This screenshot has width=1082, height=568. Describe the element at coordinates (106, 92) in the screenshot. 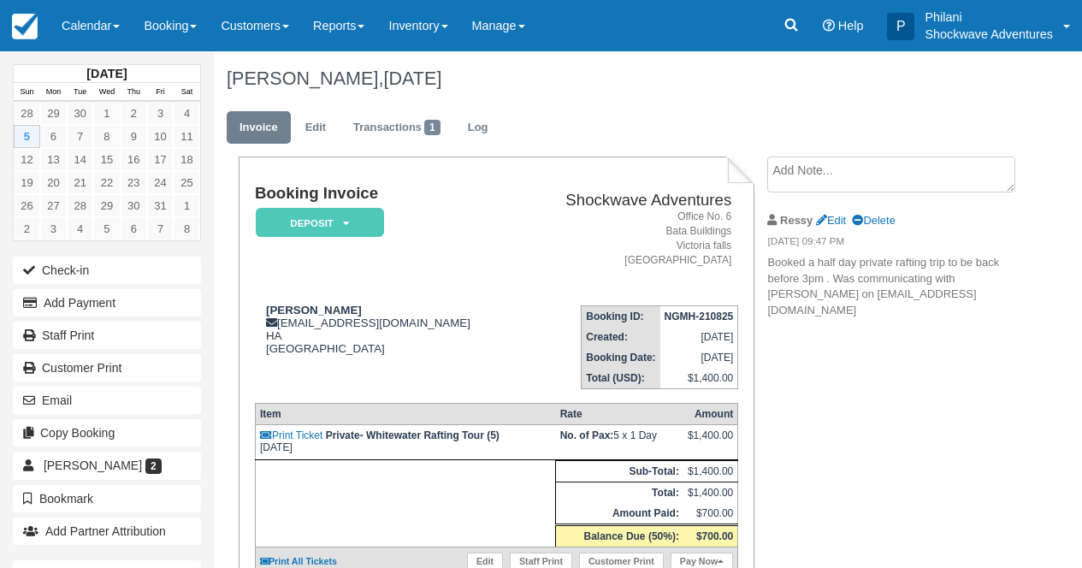

I see `th: Wed` at that location.